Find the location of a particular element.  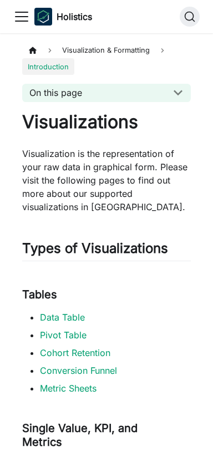

span: Introduction is located at coordinates (48, 66).